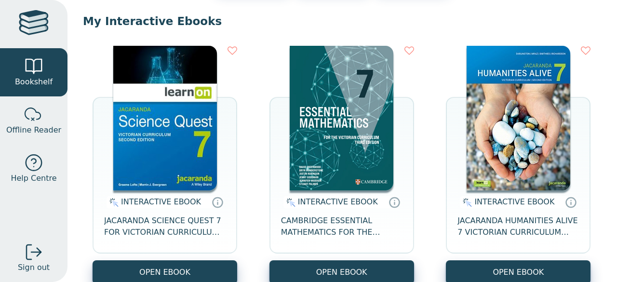  Describe the element at coordinates (165, 118) in the screenshot. I see `img: 329c5ec2-5188-ea11-a992-0272d098c78b.jpg` at that location.